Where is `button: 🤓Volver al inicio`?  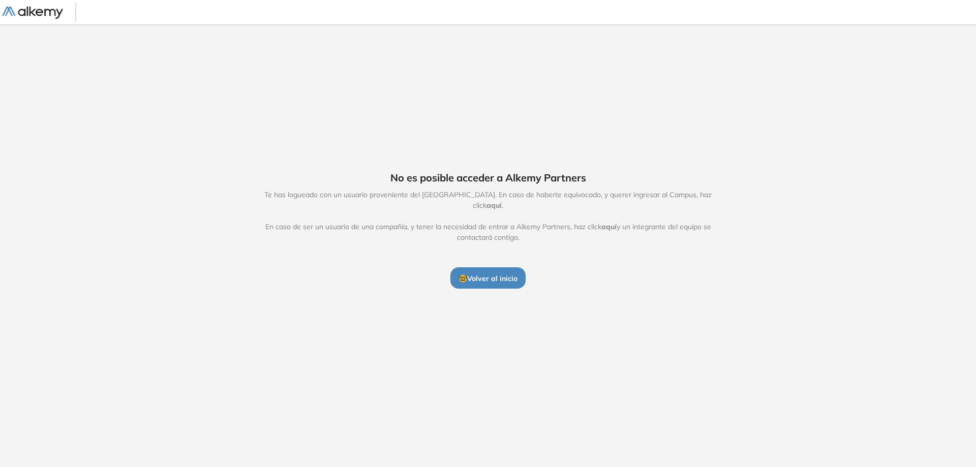 button: 🤓Volver al inicio is located at coordinates (488, 278).